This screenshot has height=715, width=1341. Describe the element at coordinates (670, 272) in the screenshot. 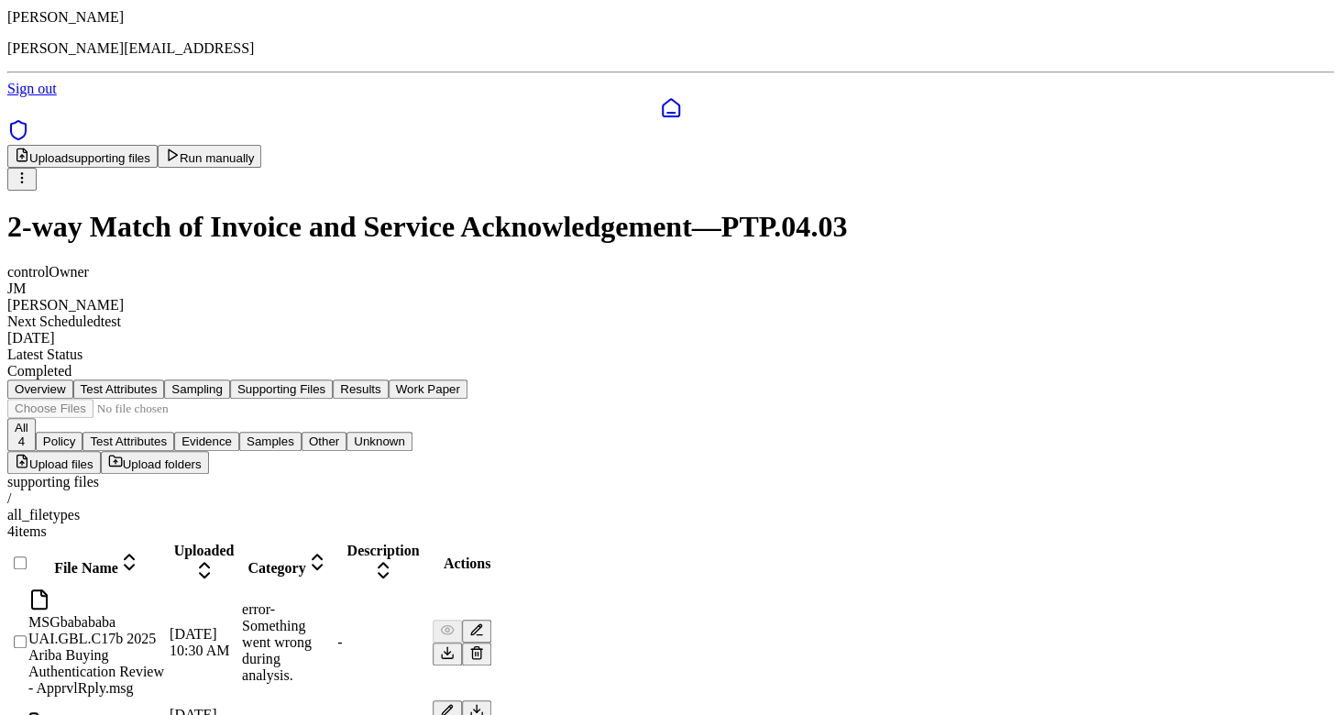

I see `div: control Owner` at that location.